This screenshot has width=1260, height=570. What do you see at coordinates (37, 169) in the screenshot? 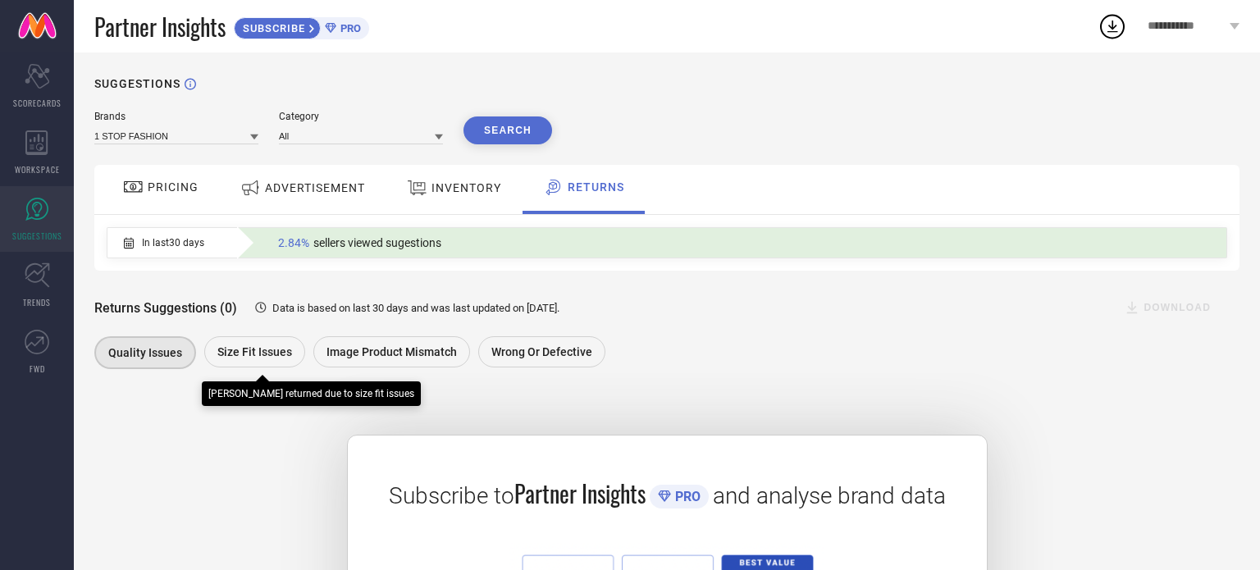
I see `span: WORKSPACE` at bounding box center [37, 169].